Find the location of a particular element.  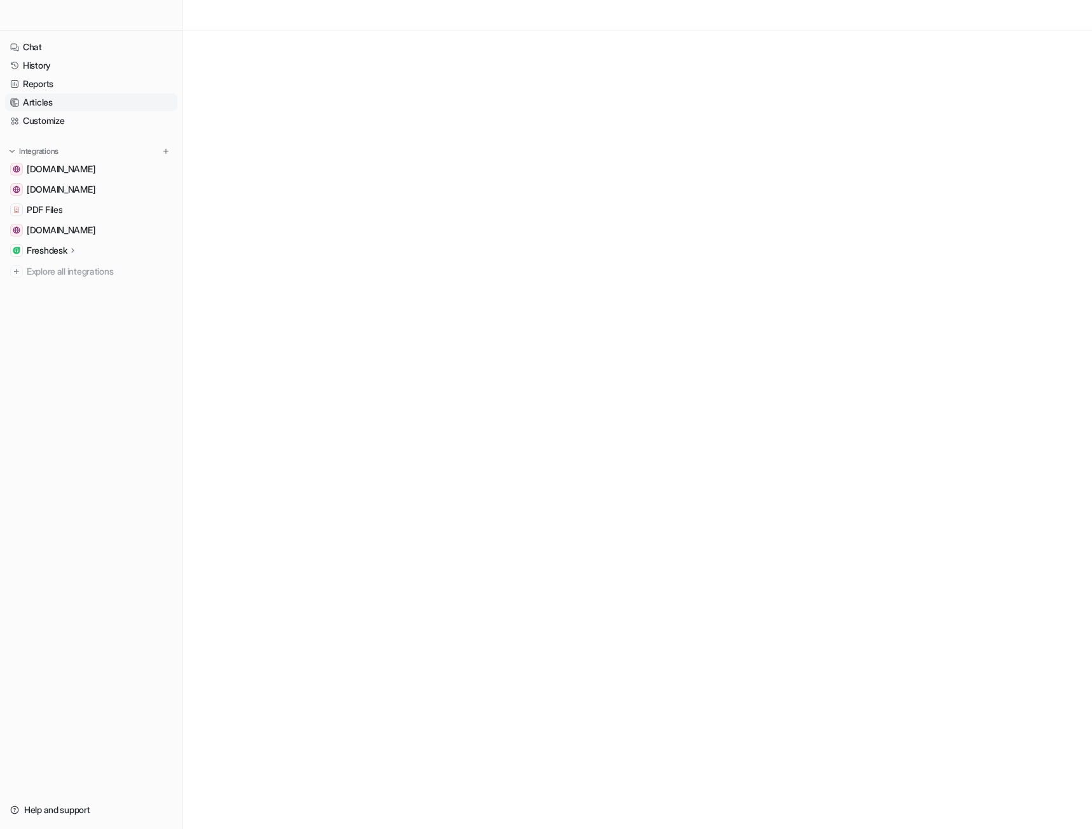

span: Explore all integrations is located at coordinates (99, 271).